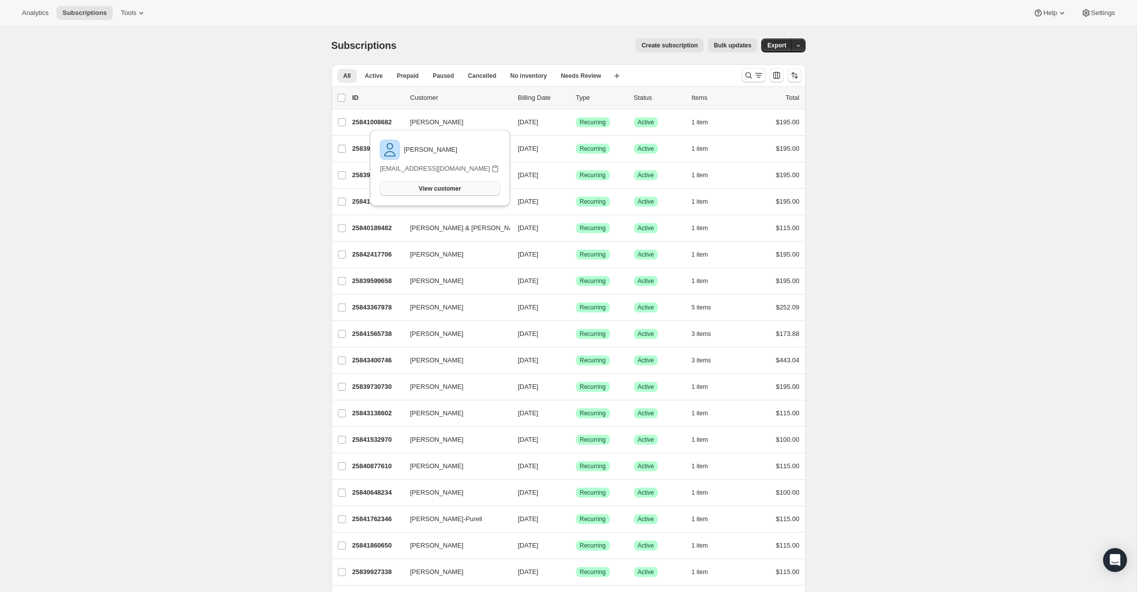 The image size is (1137, 592). What do you see at coordinates (460, 98) in the screenshot?
I see `p: Customer` at bounding box center [460, 98].